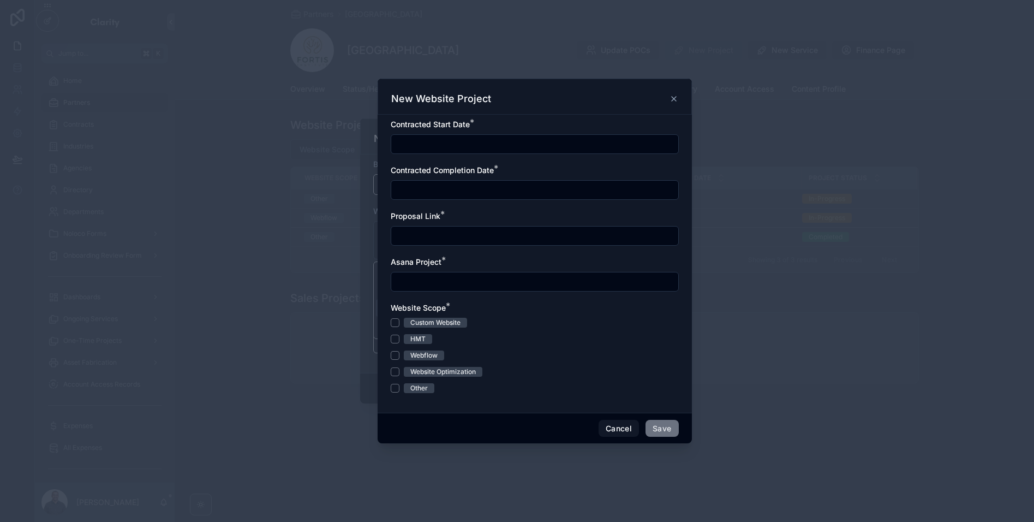  What do you see at coordinates (443, 372) in the screenshot?
I see `div: Website Optimization` at bounding box center [443, 372].